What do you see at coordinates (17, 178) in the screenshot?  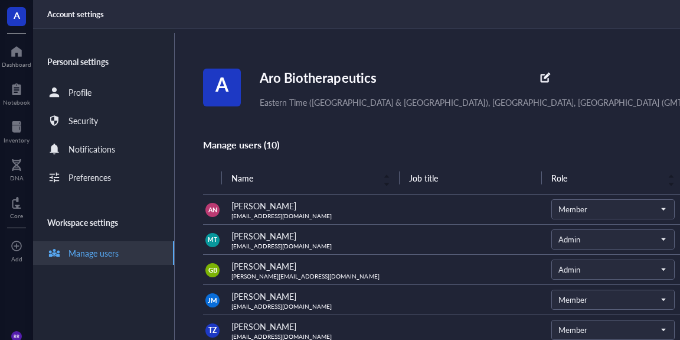 I see `div: DNA` at bounding box center [17, 178].